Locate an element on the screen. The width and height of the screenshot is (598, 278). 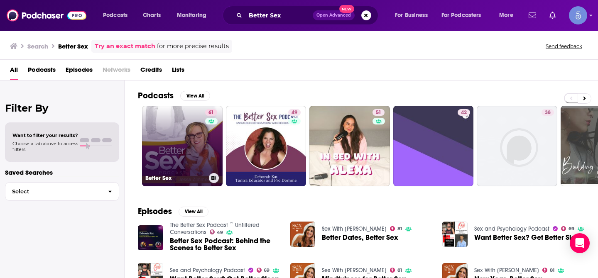
span: Choose a tab above to access filters. is located at coordinates (45, 147).